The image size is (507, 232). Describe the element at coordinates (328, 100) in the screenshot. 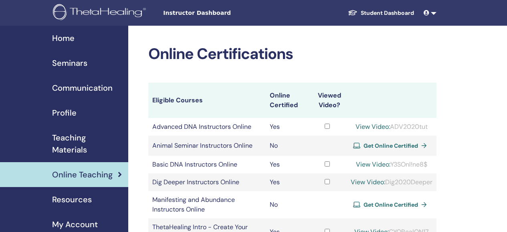

I see `th: Viewed Video?` at that location.